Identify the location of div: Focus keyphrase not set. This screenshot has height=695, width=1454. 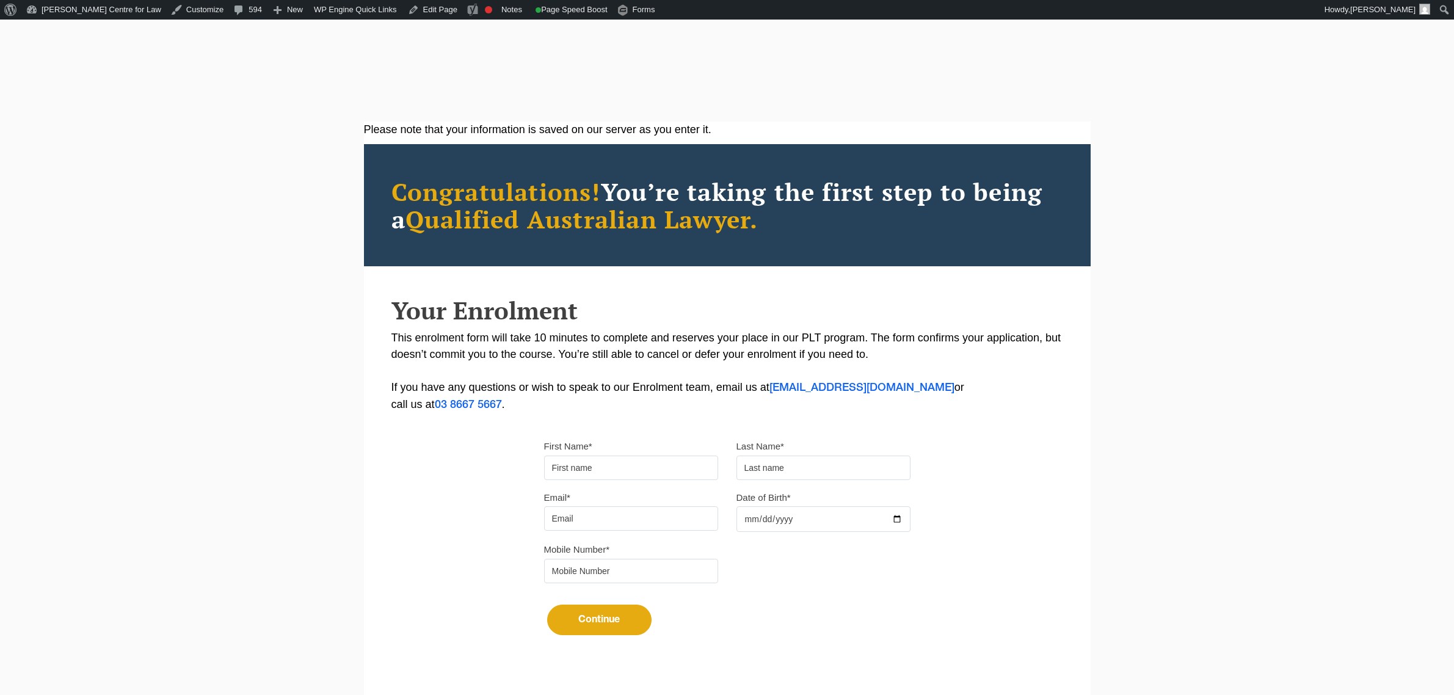
(488, 10).